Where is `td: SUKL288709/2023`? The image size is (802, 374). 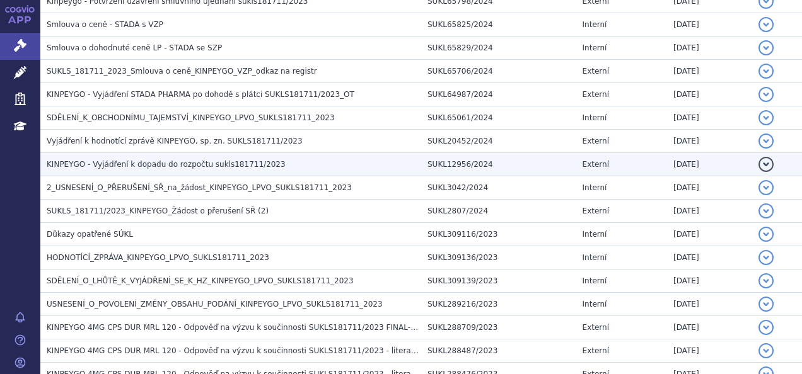
td: SUKL288709/2023 is located at coordinates (498, 328).